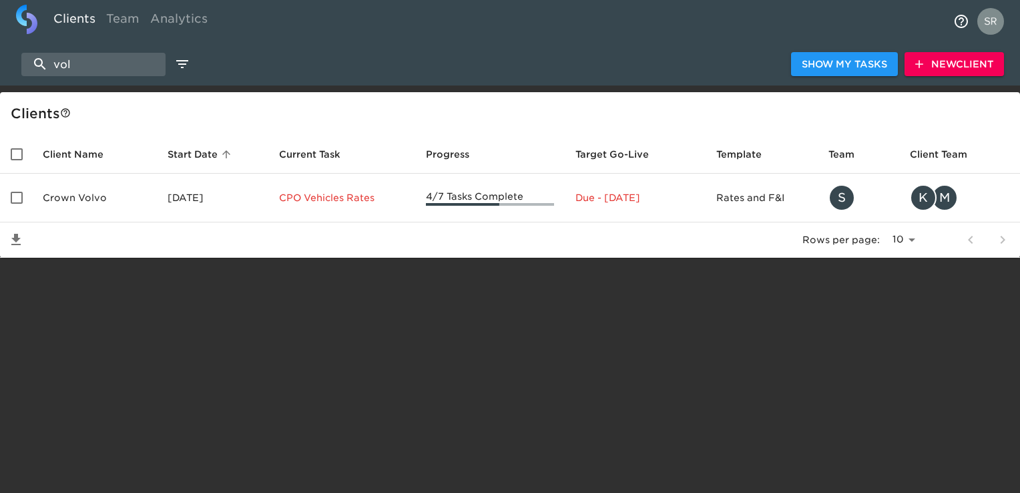 This screenshot has width=1020, height=493. What do you see at coordinates (850, 154) in the screenshot?
I see `span: Team` at bounding box center [850, 154].